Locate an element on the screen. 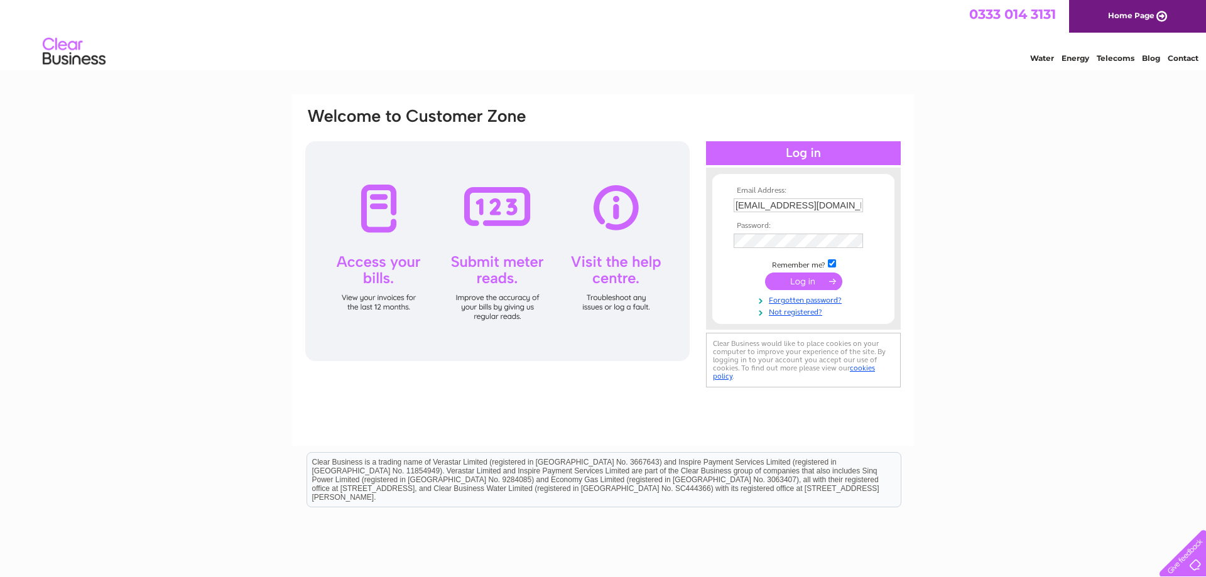 This screenshot has width=1206, height=577. a: Blog is located at coordinates (1151, 58).